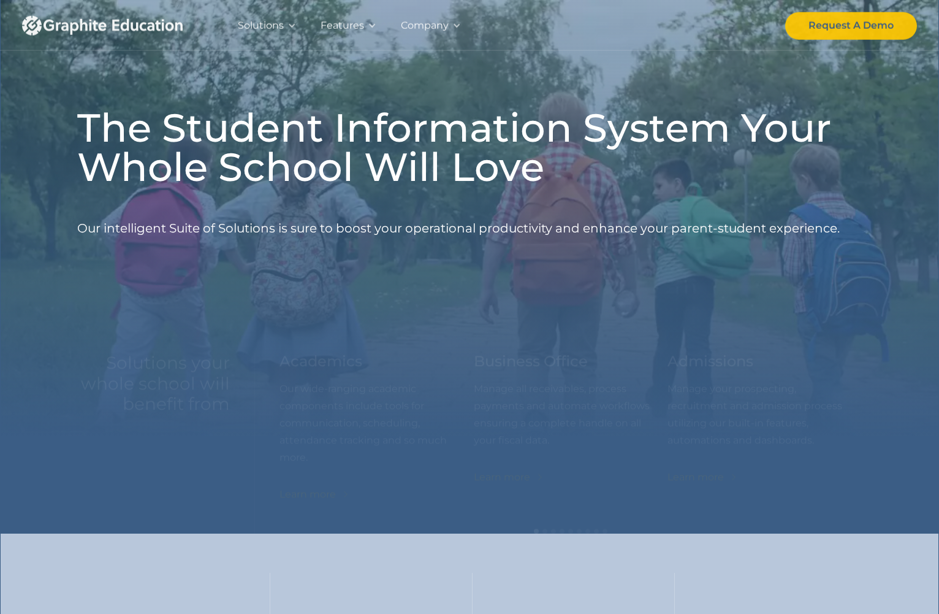  Describe the element at coordinates (376, 423) in the screenshot. I see `p: Our wide-ranging academic components include tools for communication, scheduling, attendance trac...` at that location.